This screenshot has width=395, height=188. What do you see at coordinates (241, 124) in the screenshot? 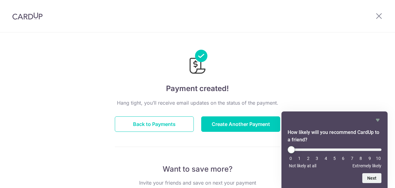
I see `button: Create Another Payment` at bounding box center [241, 124].